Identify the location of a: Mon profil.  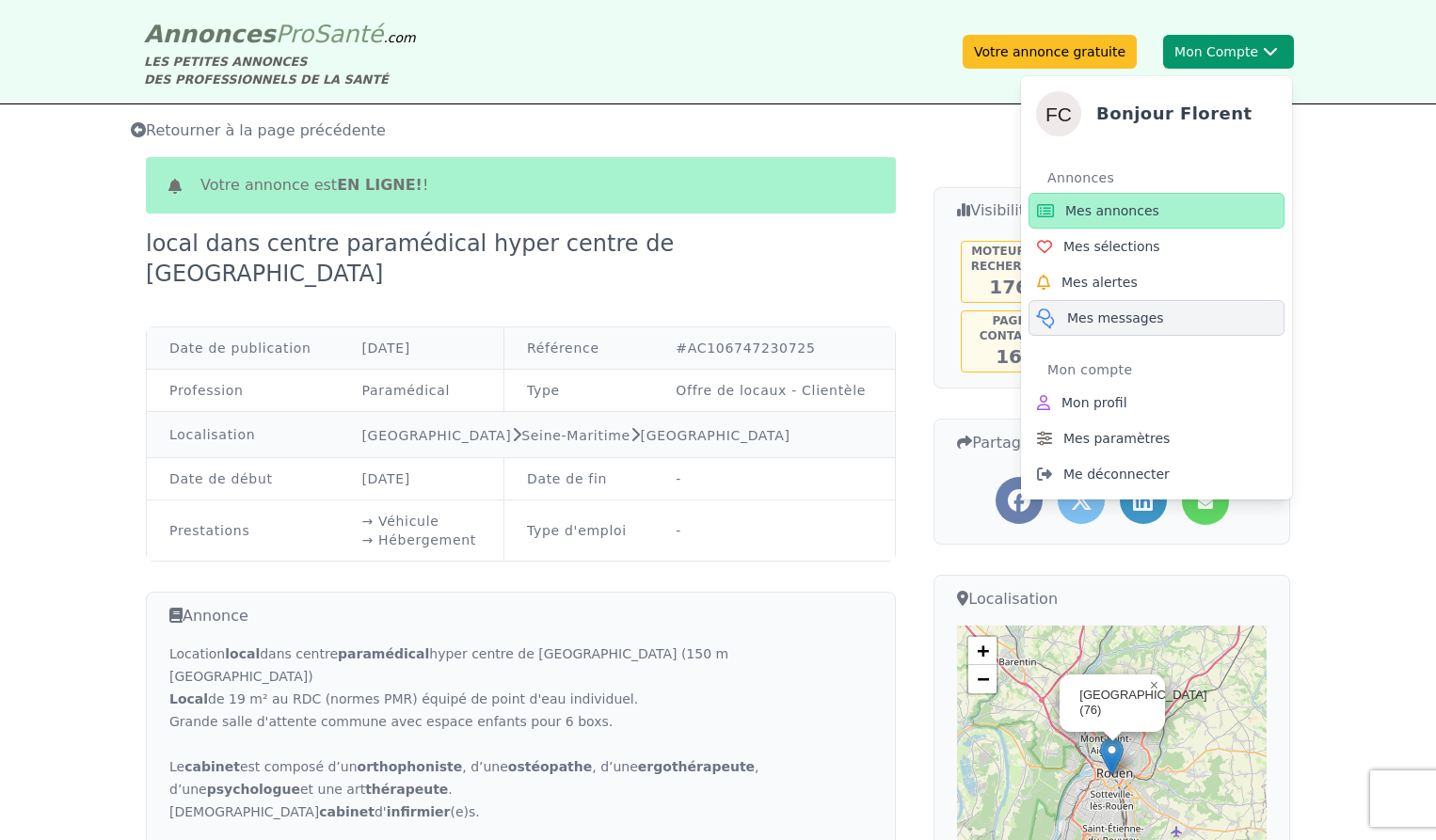
(1157, 403).